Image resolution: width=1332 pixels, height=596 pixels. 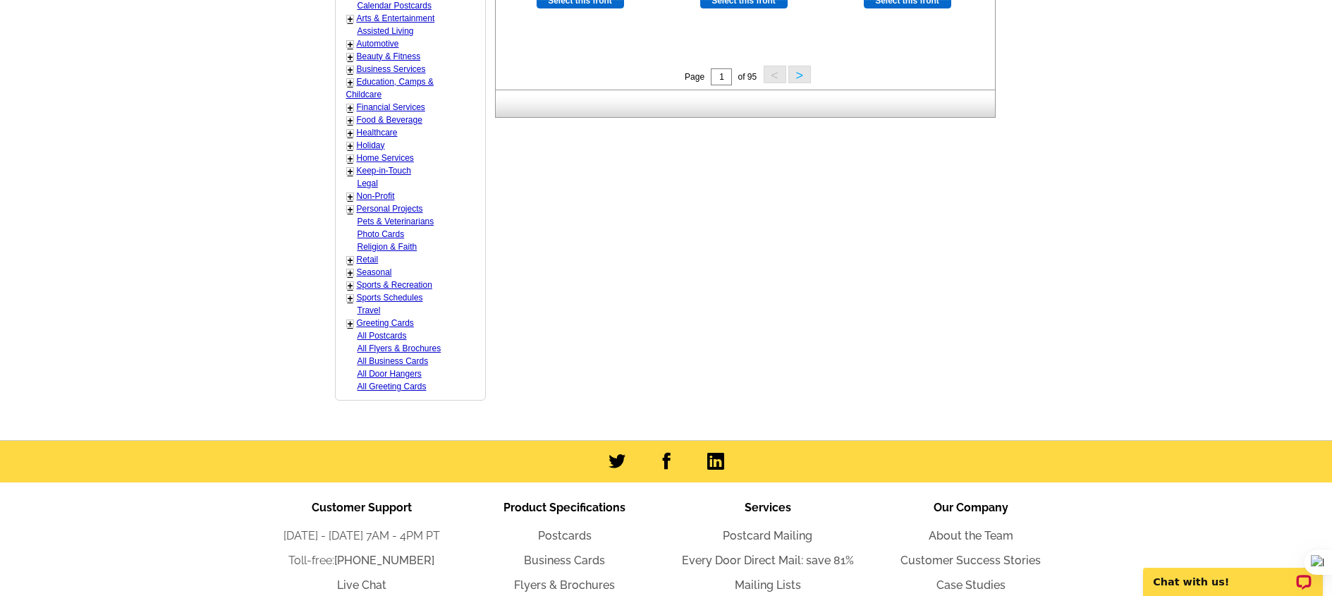 I want to click on a: Automotive, so click(x=378, y=44).